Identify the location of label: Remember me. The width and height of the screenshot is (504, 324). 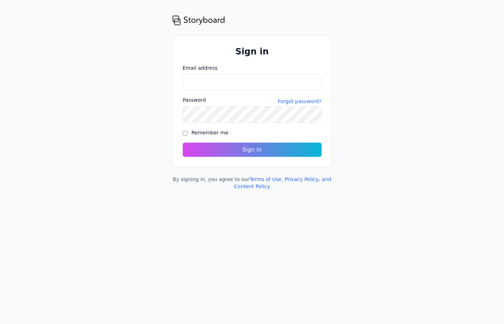
(210, 133).